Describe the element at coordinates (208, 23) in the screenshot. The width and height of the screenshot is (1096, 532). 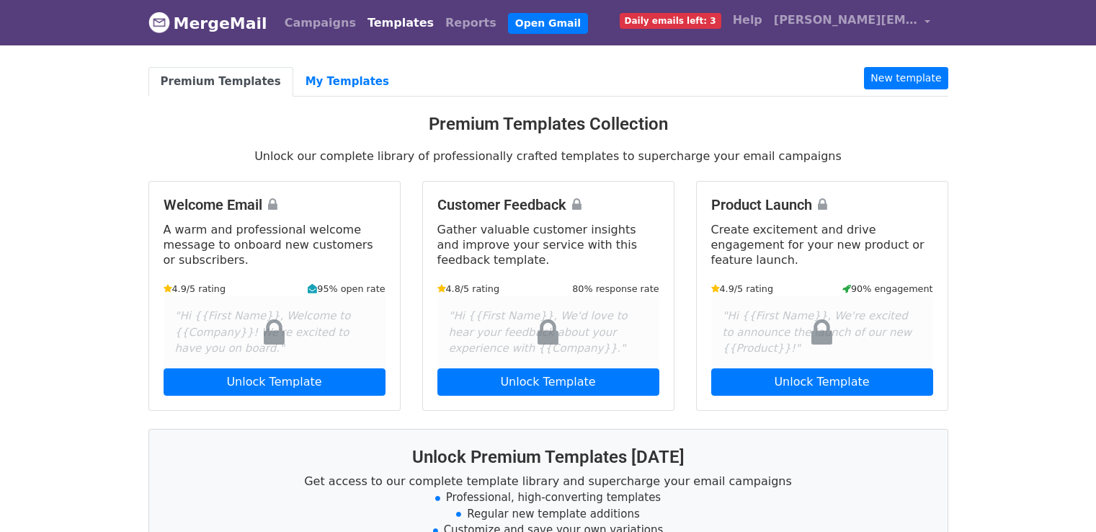
I see `a: MergeMail` at that location.